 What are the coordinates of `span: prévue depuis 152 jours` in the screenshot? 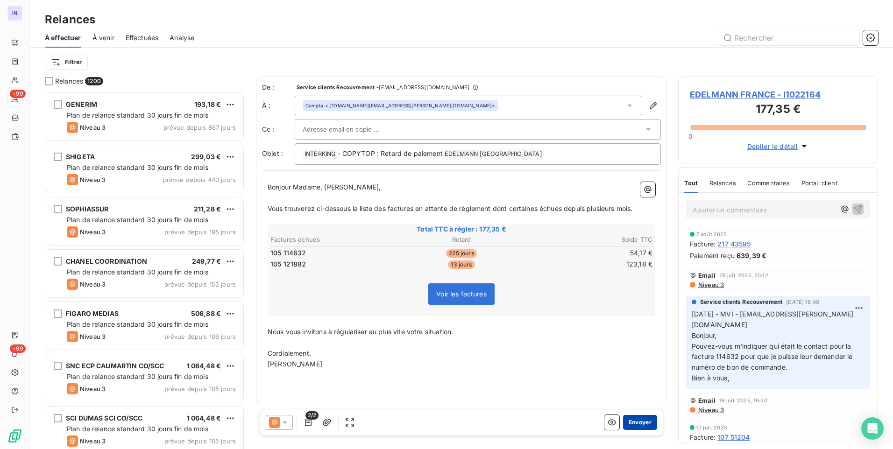 It's located at (200, 285).